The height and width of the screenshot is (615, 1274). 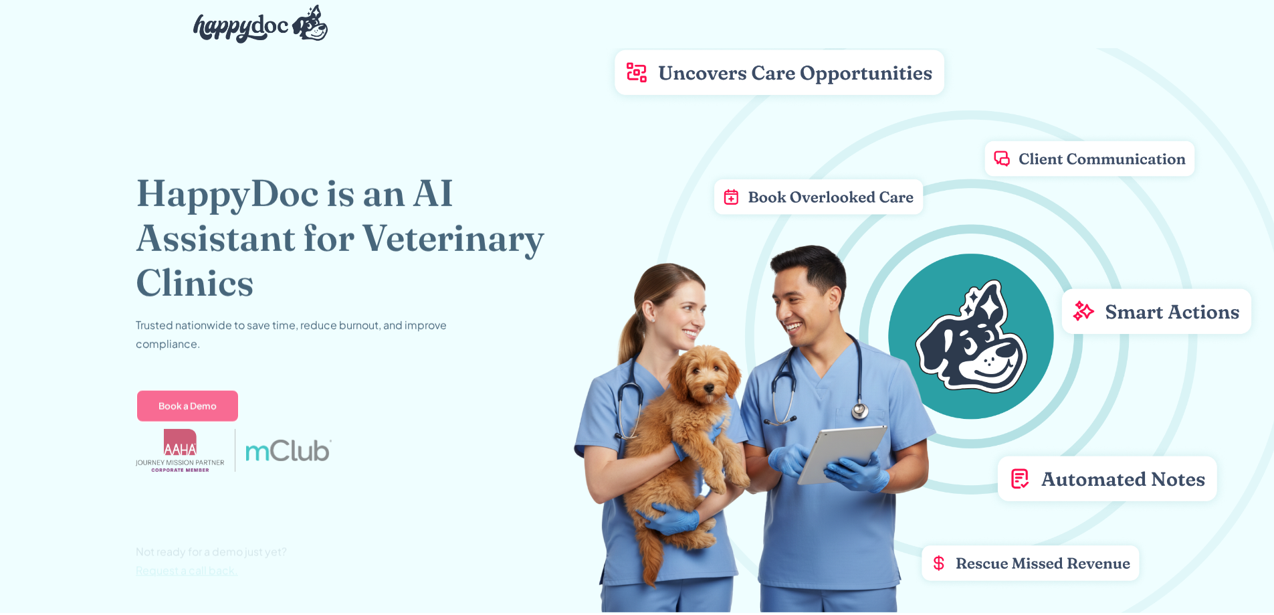 What do you see at coordinates (261, 24) in the screenshot?
I see `img: HappyDoc Logo: A happy dog with his ear up, listening.` at bounding box center [261, 24].